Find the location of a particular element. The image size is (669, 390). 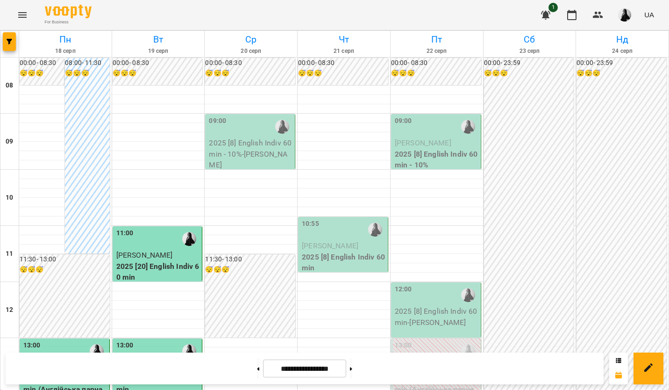

img: Voopty Logo is located at coordinates (68, 11).